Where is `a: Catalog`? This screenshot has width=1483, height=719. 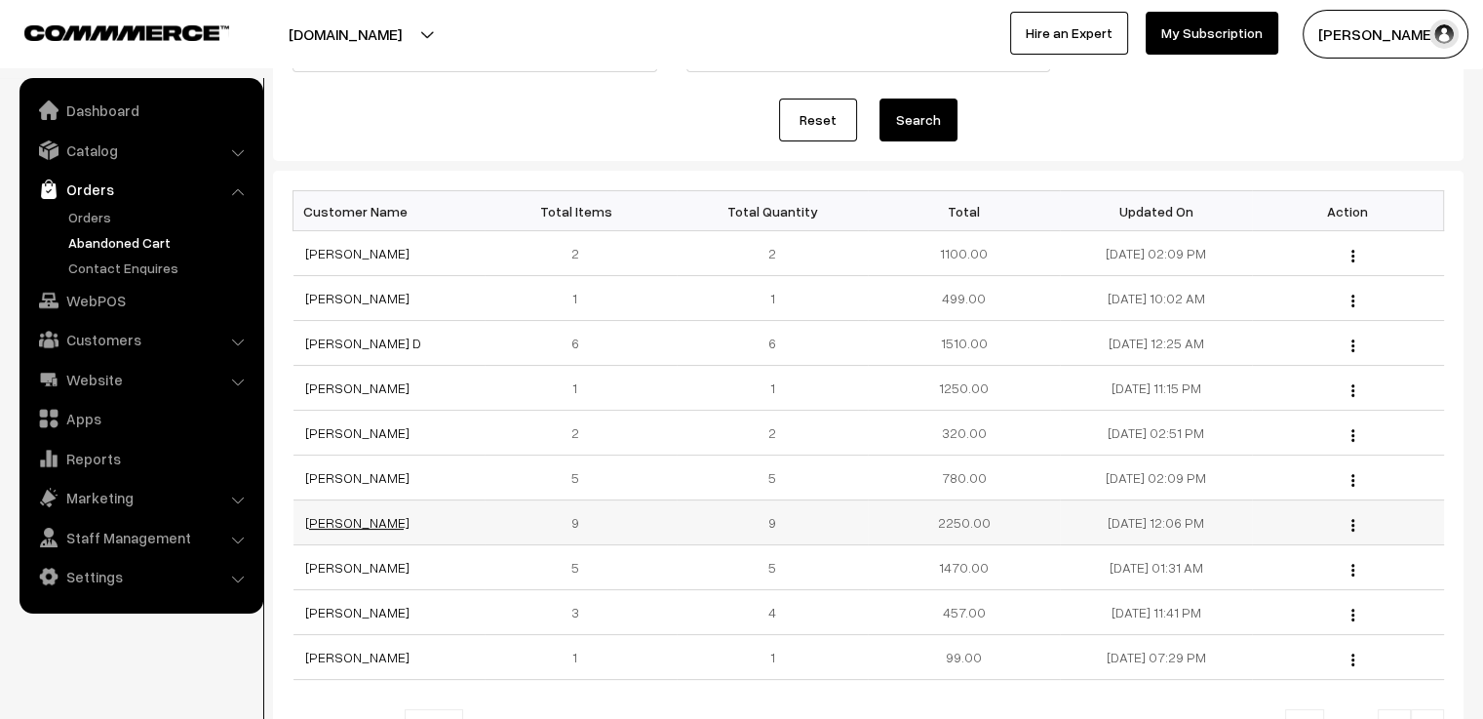 a: Catalog is located at coordinates (140, 150).